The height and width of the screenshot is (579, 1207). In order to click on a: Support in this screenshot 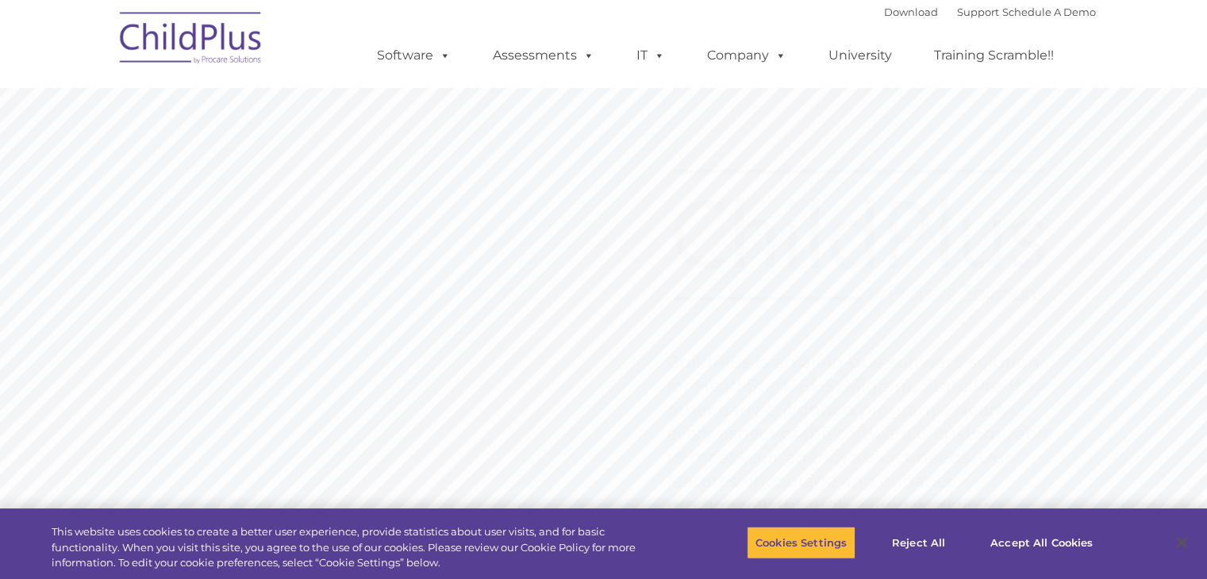, I will do `click(978, 12)`.